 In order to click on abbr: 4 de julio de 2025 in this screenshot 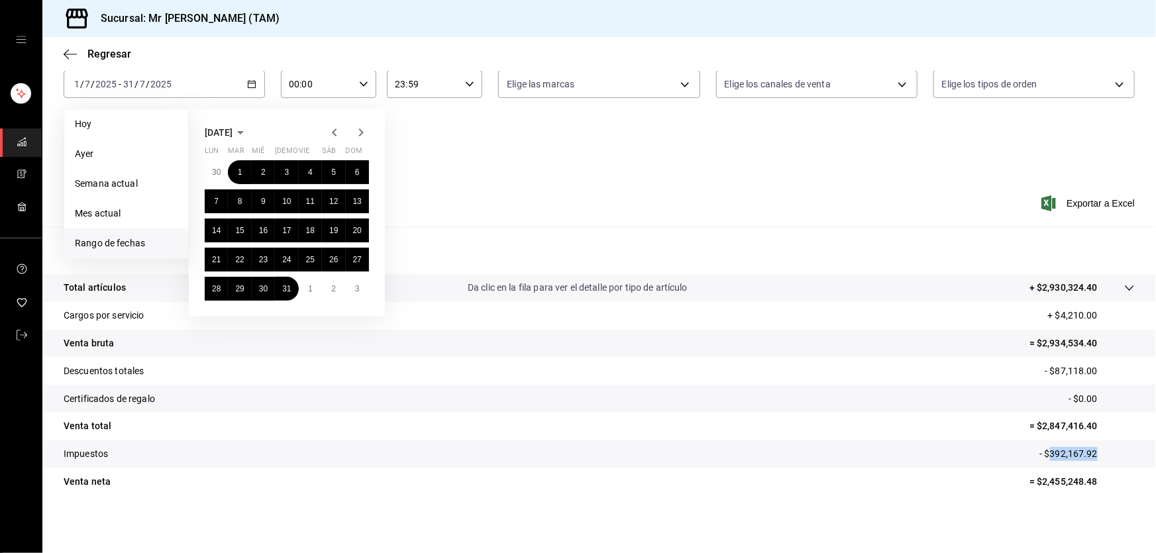, I will do `click(310, 172)`.